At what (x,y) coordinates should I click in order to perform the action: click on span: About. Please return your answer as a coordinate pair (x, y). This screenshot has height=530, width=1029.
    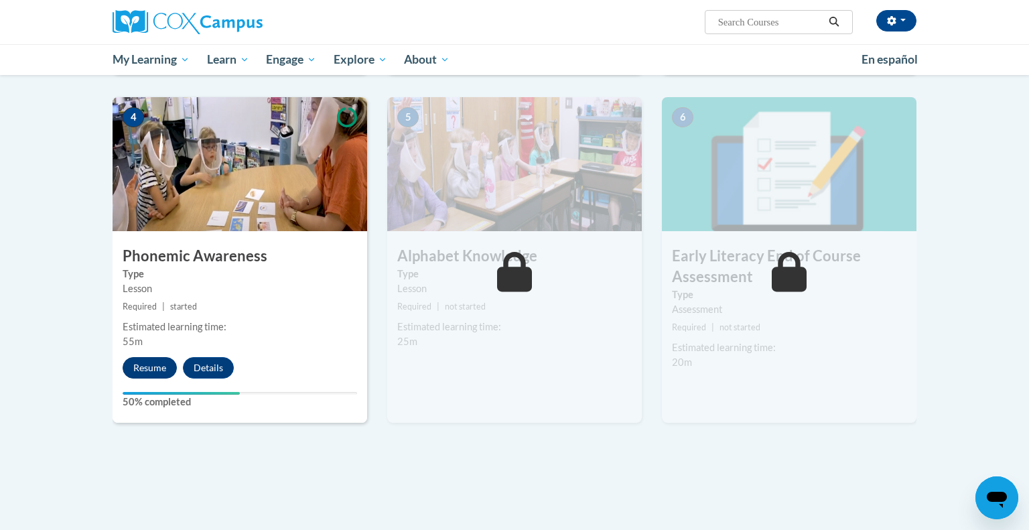
    Looking at the image, I should click on (427, 60).